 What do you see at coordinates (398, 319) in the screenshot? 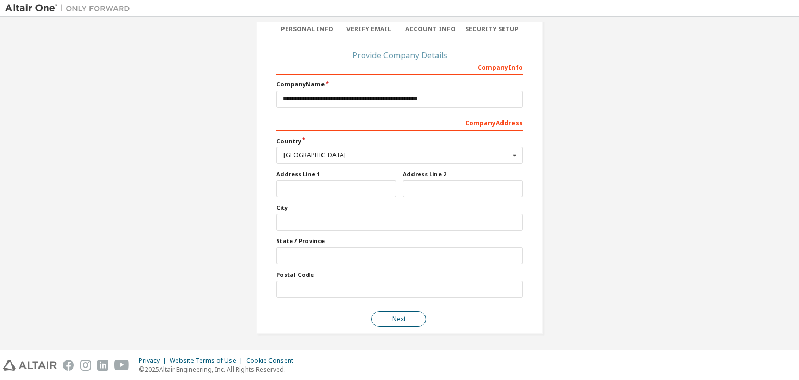
I see `button: Next` at bounding box center [398, 319].